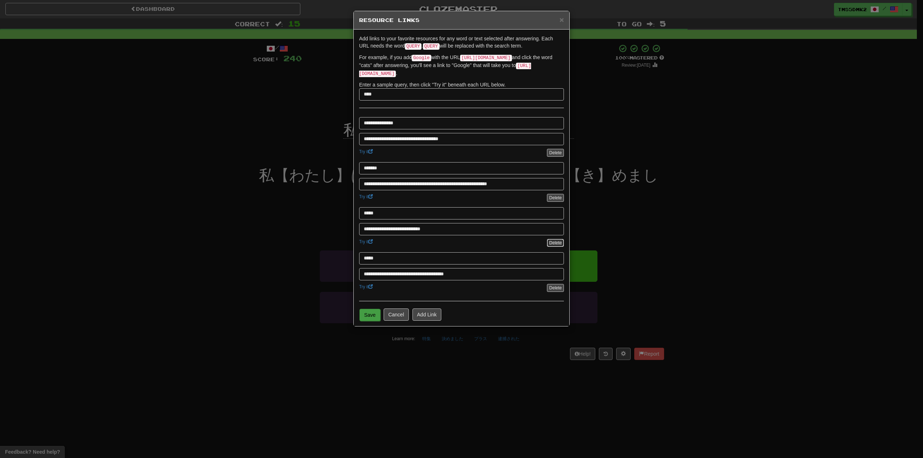 Image resolution: width=923 pixels, height=458 pixels. Describe the element at coordinates (461, 43) in the screenshot. I see `p: Add links to your favorite resources for any word or text selected after answering. Each URL need...` at that location.